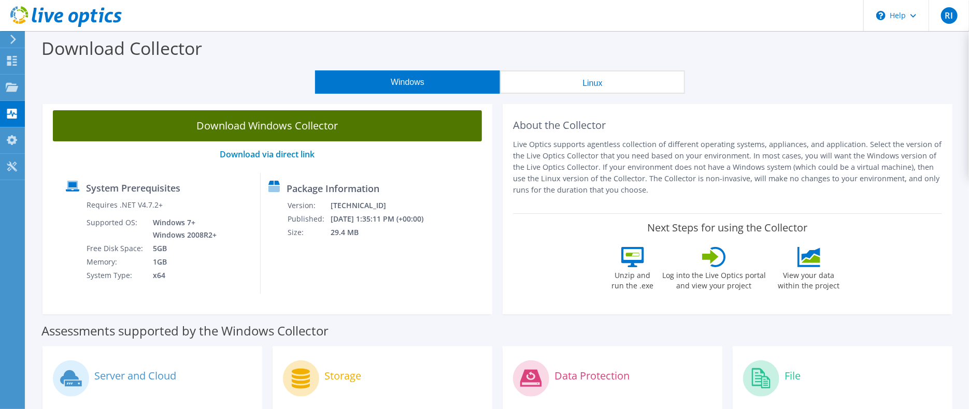 The height and width of the screenshot is (409, 969). What do you see at coordinates (714, 279) in the screenshot?
I see `label: Log into the Live Optics portal and view your project` at bounding box center [714, 279].